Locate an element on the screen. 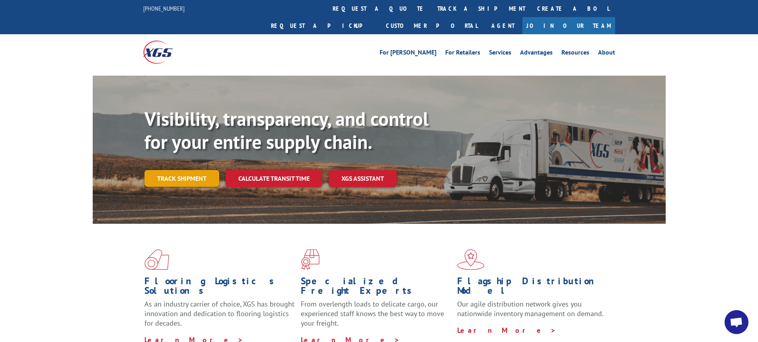 Image resolution: width=758 pixels, height=342 pixels. h1: Flagship Distribution Model is located at coordinates (532, 288).